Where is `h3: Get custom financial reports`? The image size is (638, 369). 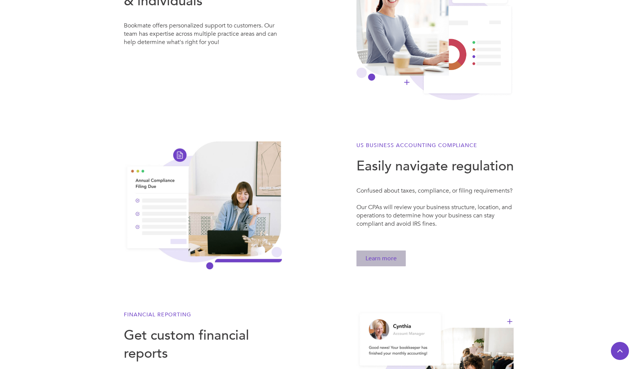
h3: Get custom financial reports is located at coordinates (203, 345).